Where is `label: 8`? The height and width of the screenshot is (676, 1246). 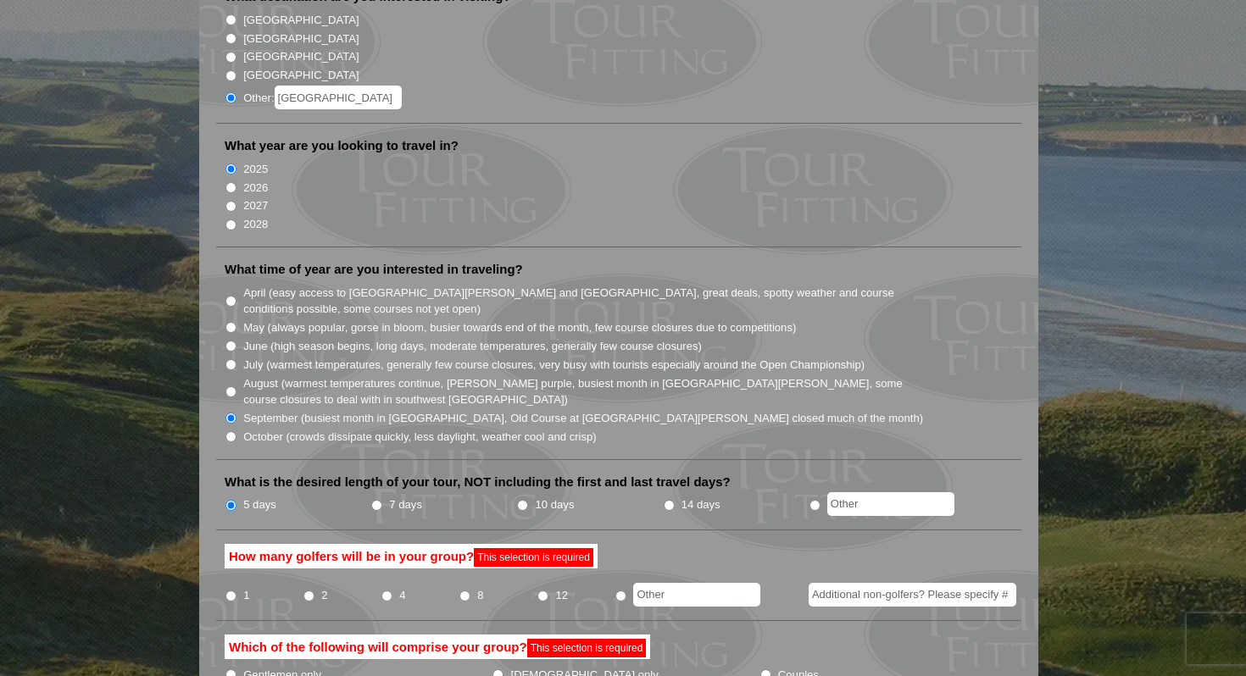 label: 8 is located at coordinates (480, 596).